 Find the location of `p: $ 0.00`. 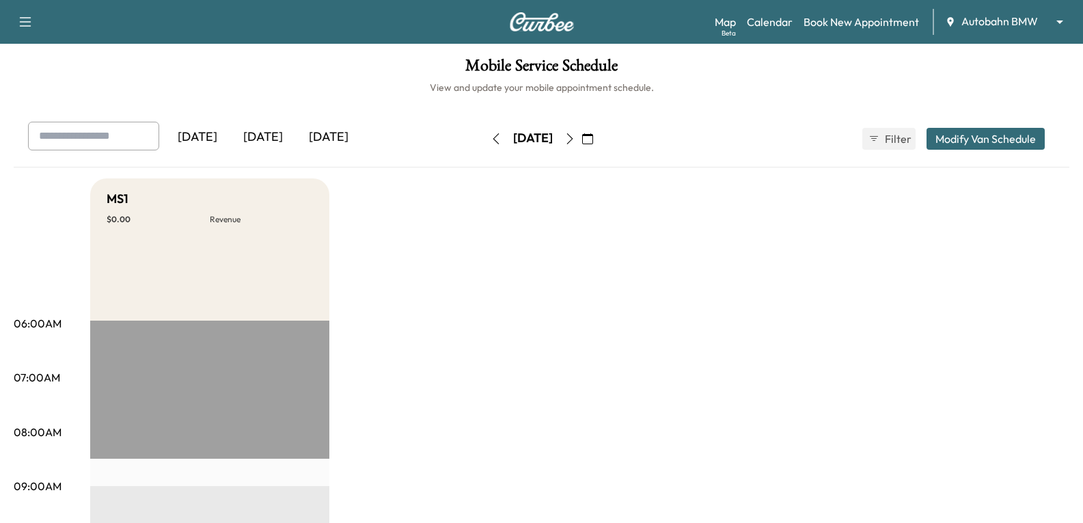

p: $ 0.00 is located at coordinates (158, 219).